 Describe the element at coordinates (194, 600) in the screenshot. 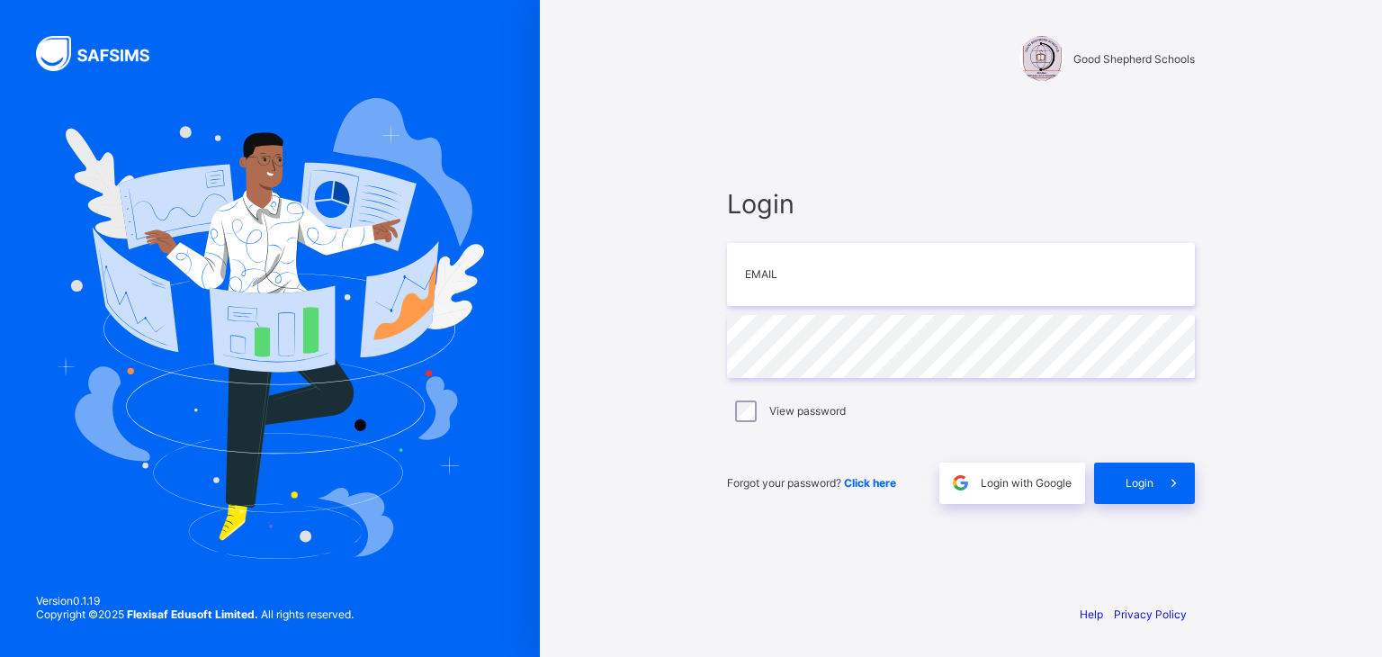

I see `span: Version 0.1.19` at that location.